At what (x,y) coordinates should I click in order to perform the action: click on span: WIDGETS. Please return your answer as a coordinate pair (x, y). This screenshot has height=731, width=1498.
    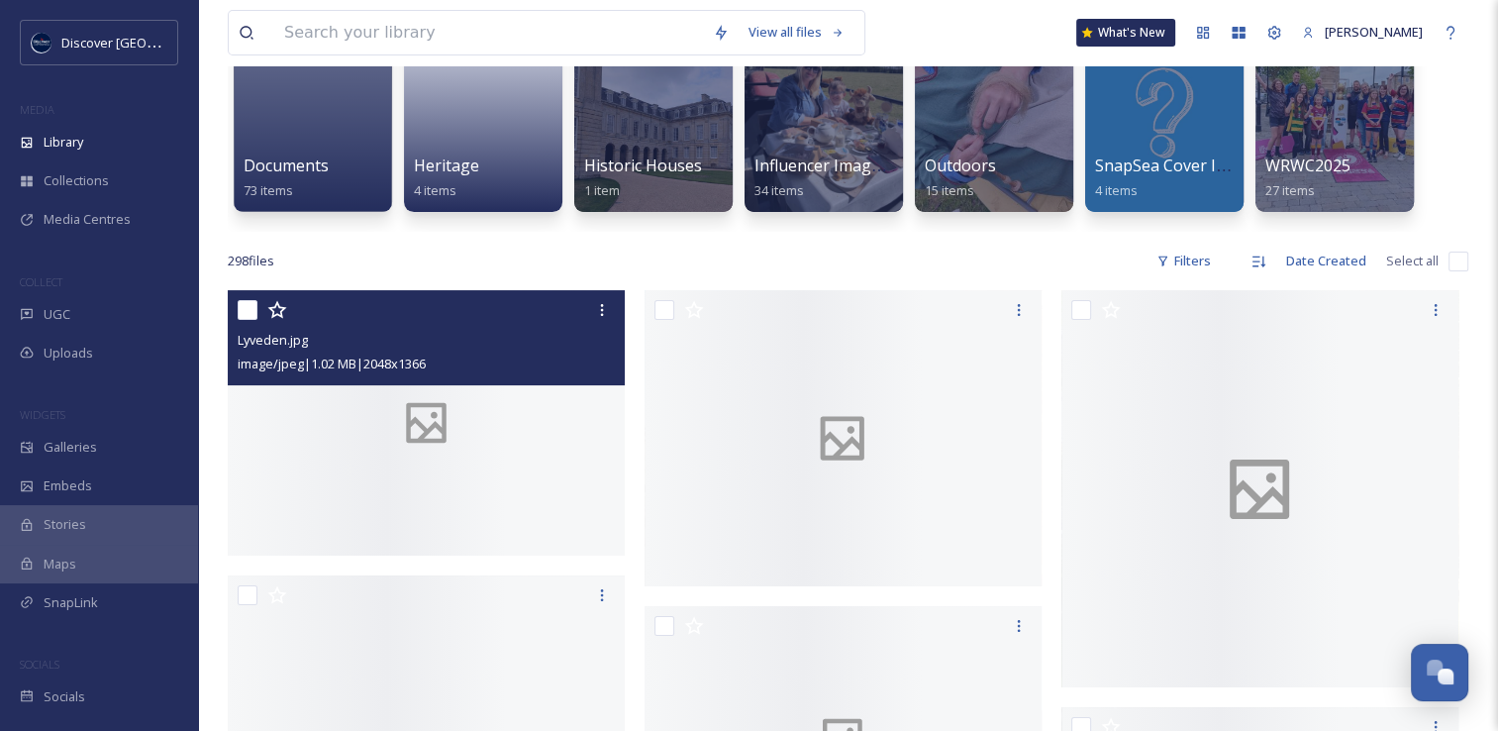
    Looking at the image, I should click on (43, 414).